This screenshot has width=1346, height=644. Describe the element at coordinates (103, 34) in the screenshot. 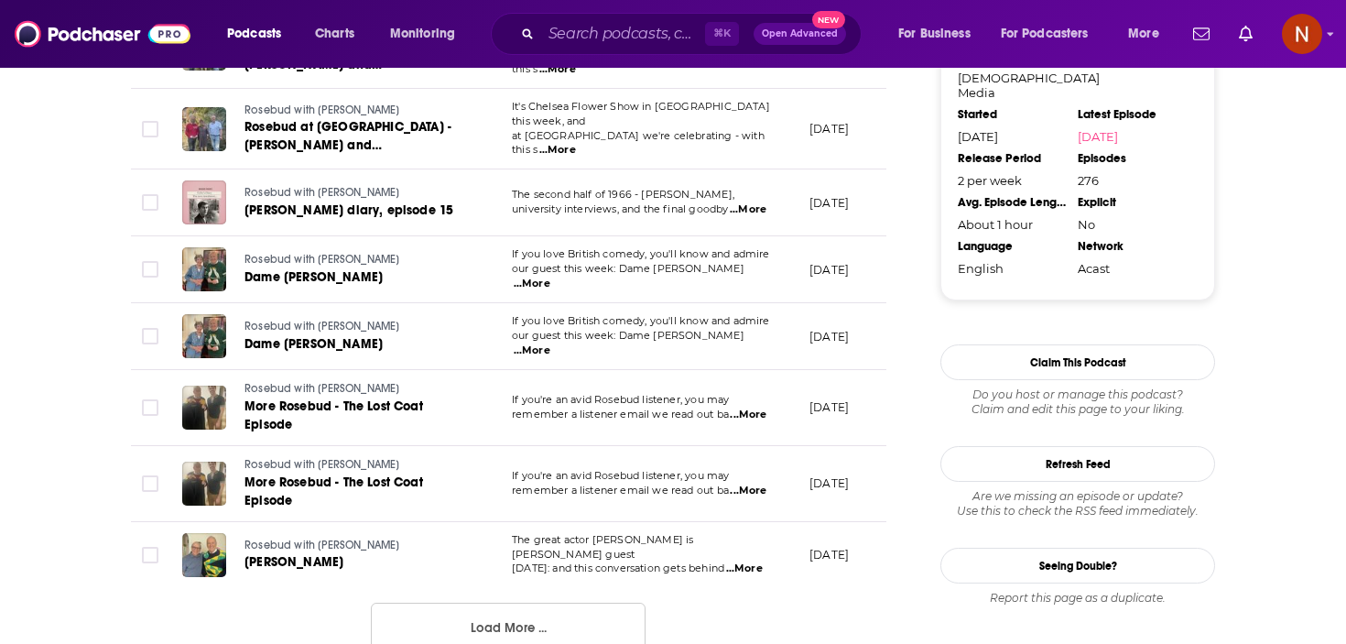

I see `img: Podchaser - Follow, Share and Rate Podcasts` at that location.